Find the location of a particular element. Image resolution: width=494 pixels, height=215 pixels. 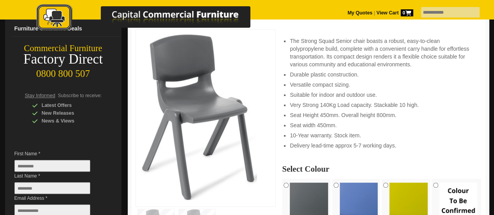

span: Subscribe to receive: is located at coordinates (80, 96).